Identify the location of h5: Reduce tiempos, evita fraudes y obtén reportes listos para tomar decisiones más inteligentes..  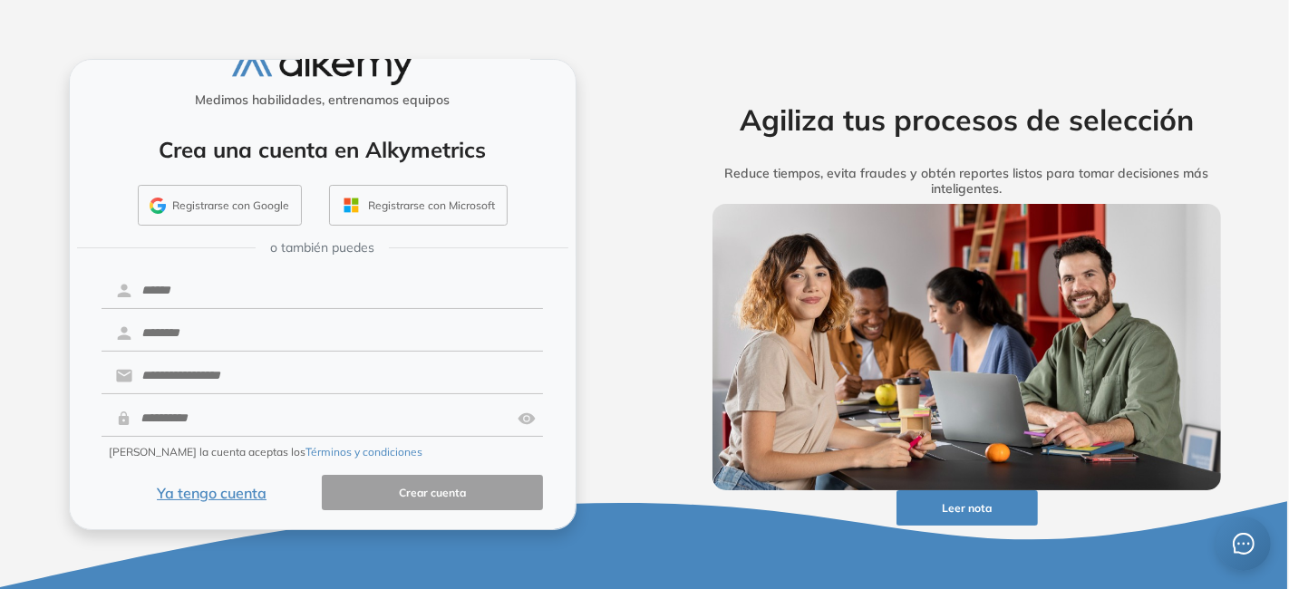
(967, 181).